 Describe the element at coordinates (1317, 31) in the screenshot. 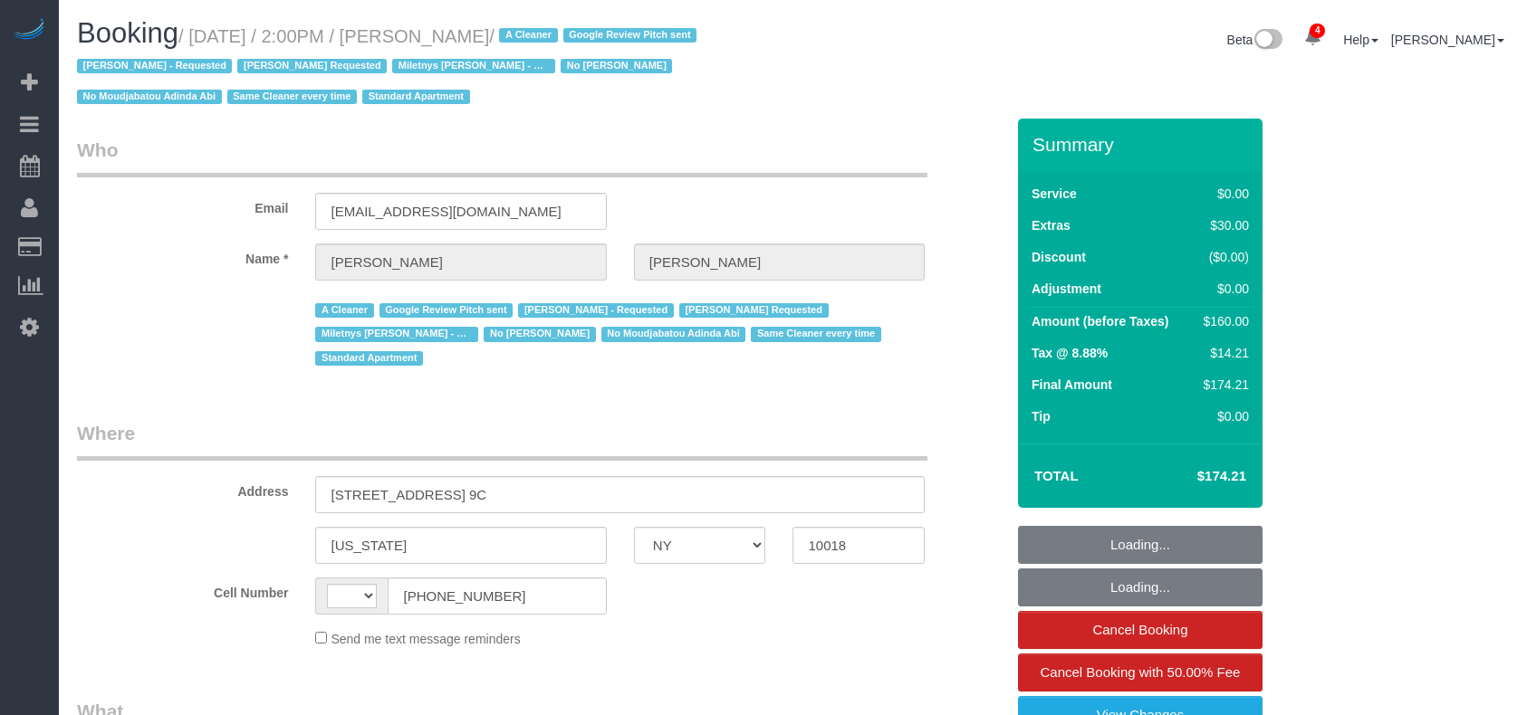

I see `span: 4` at that location.